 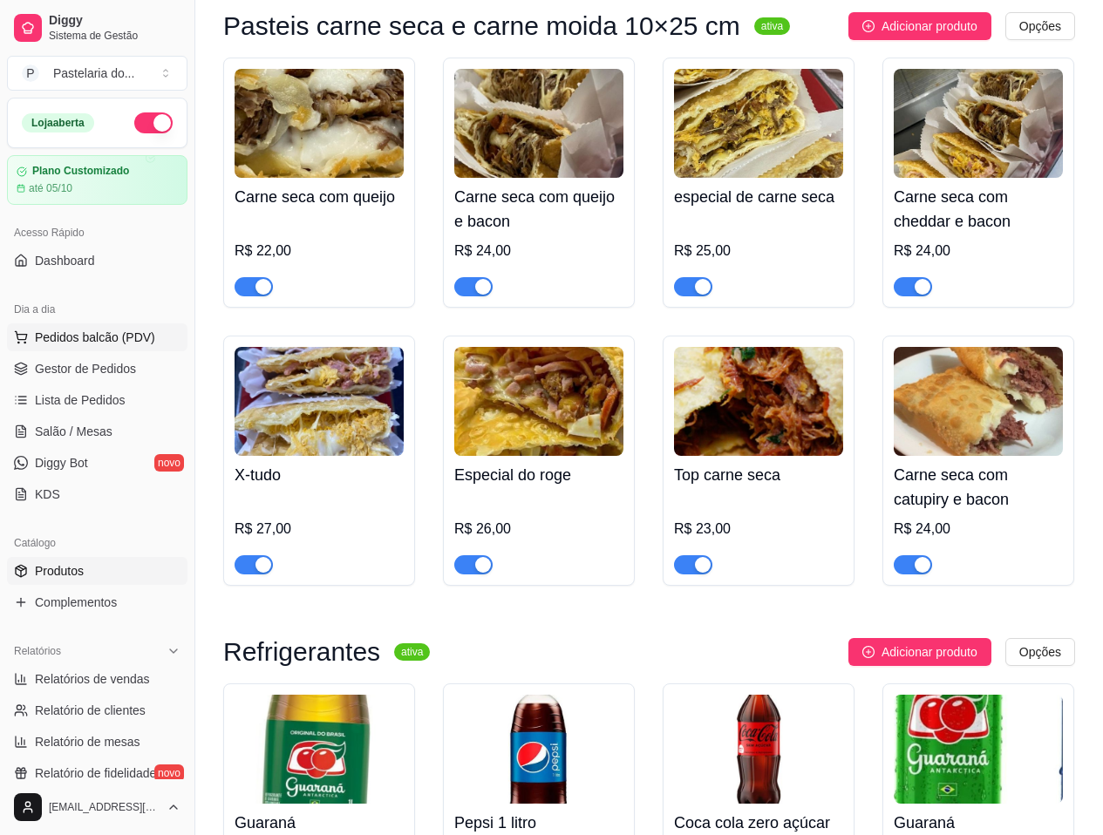 What do you see at coordinates (80, 171) in the screenshot?
I see `article: Plano Customizado` at bounding box center [80, 171].